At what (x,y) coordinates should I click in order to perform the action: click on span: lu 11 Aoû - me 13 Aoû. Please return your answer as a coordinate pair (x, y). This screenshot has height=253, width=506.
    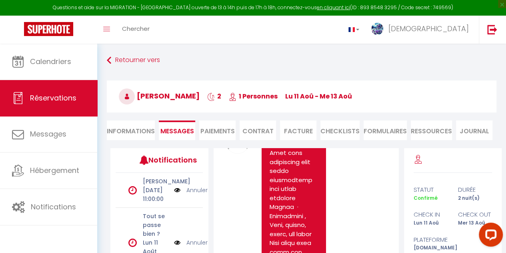
    Looking at the image, I should click on (319, 96).